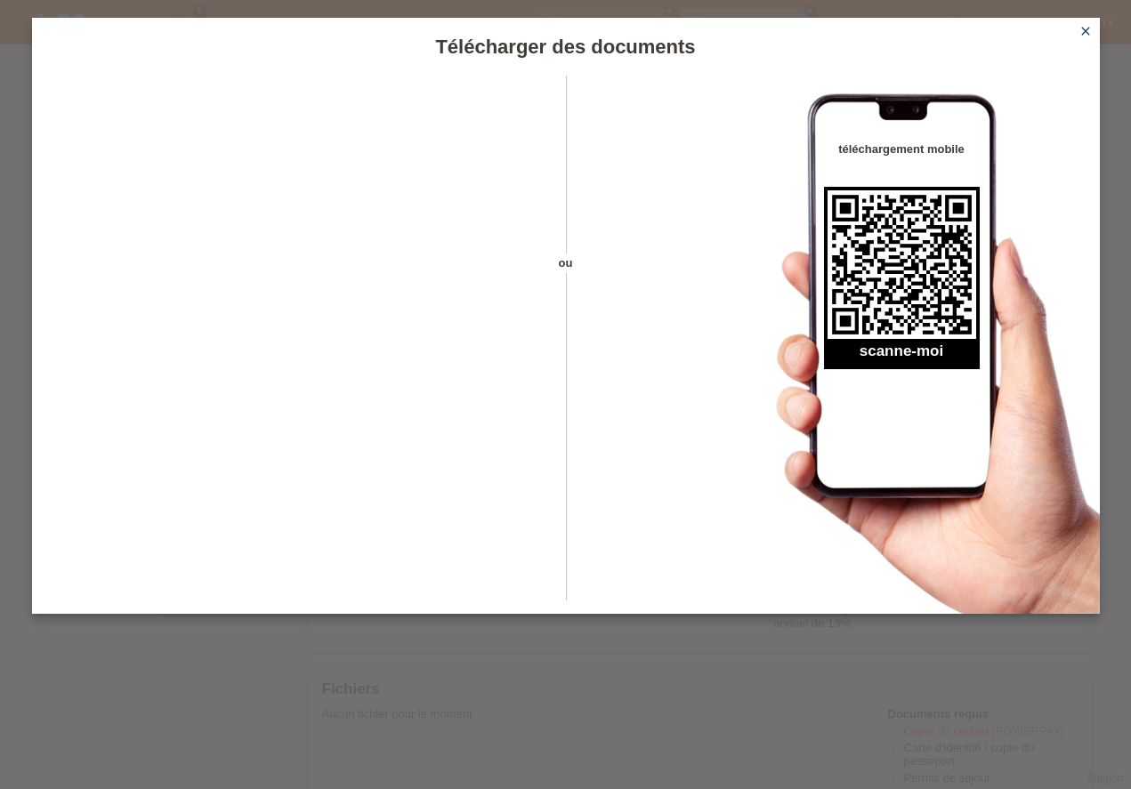 The width and height of the screenshot is (1131, 789). What do you see at coordinates (566, 46) in the screenshot?
I see `h1: Télécharger des documents` at bounding box center [566, 46].